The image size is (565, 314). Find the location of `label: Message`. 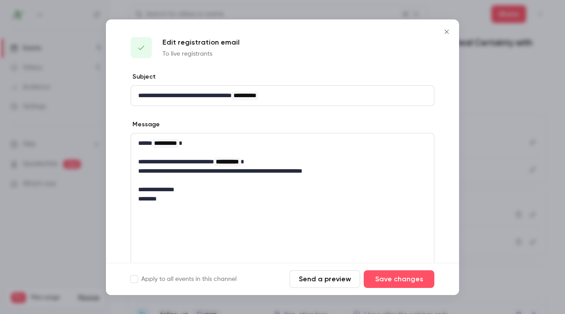

label: Message is located at coordinates (145, 124).